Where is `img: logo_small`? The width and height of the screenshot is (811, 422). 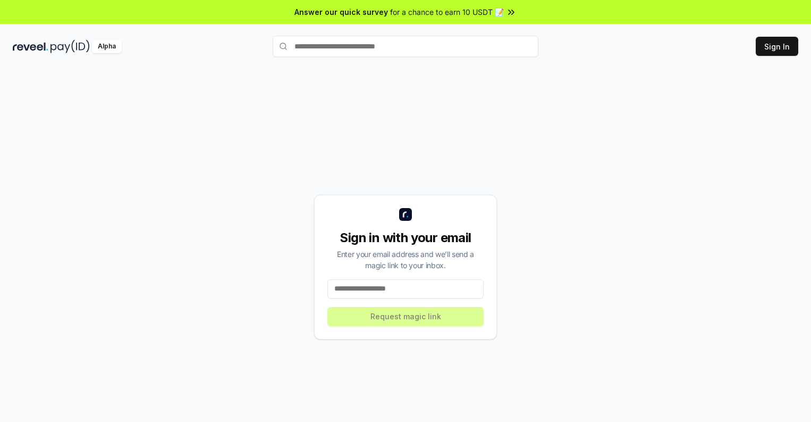 img: logo_small is located at coordinates (406, 214).